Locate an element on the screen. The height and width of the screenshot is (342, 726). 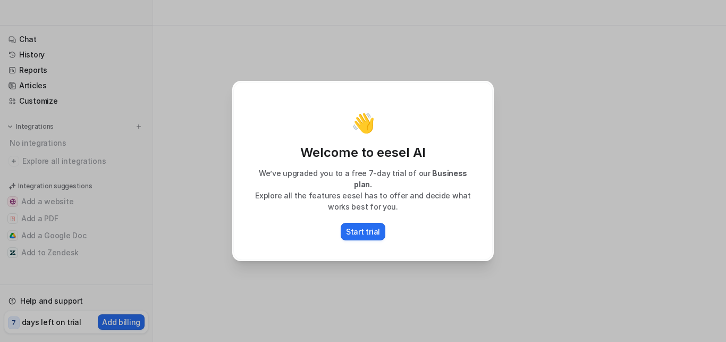
button: Start trial is located at coordinates (363, 231).